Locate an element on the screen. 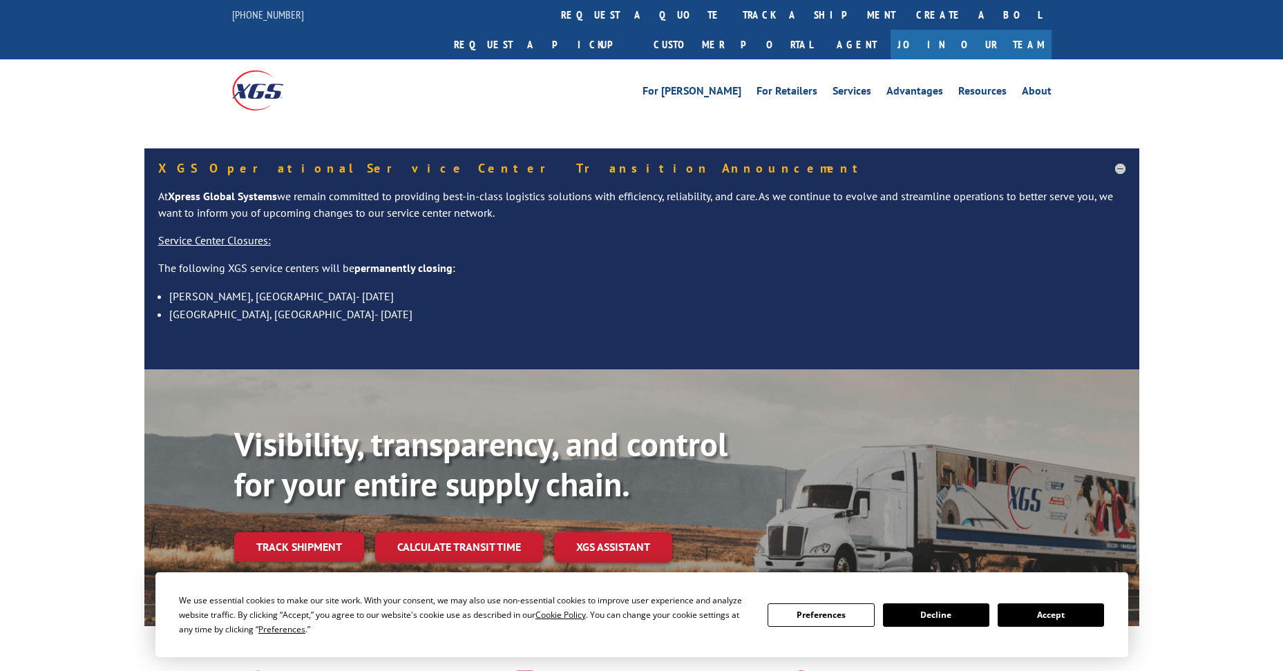 This screenshot has width=1283, height=671. button: Decline is located at coordinates (936, 616).